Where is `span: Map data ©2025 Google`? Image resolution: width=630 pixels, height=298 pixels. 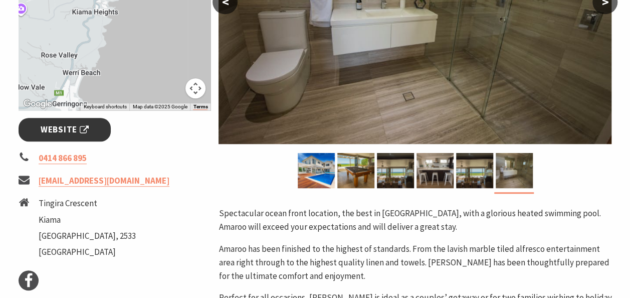 span: Map data ©2025 Google is located at coordinates (159, 106).